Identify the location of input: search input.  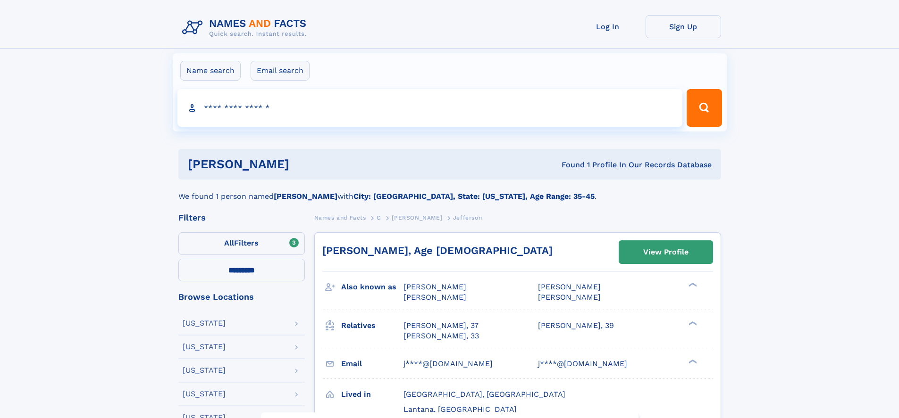
(430, 108).